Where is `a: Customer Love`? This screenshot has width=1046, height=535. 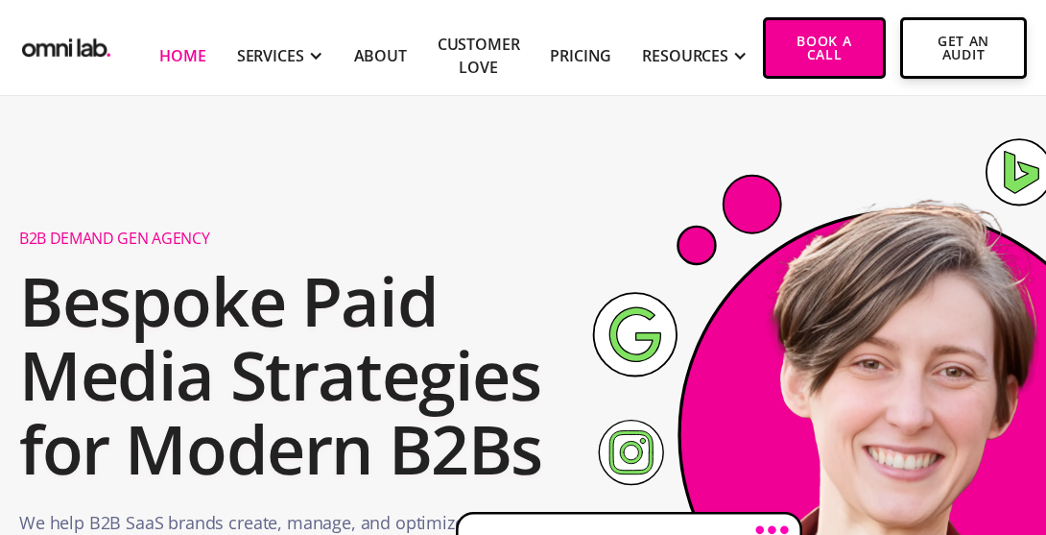 a: Customer Love is located at coordinates (479, 56).